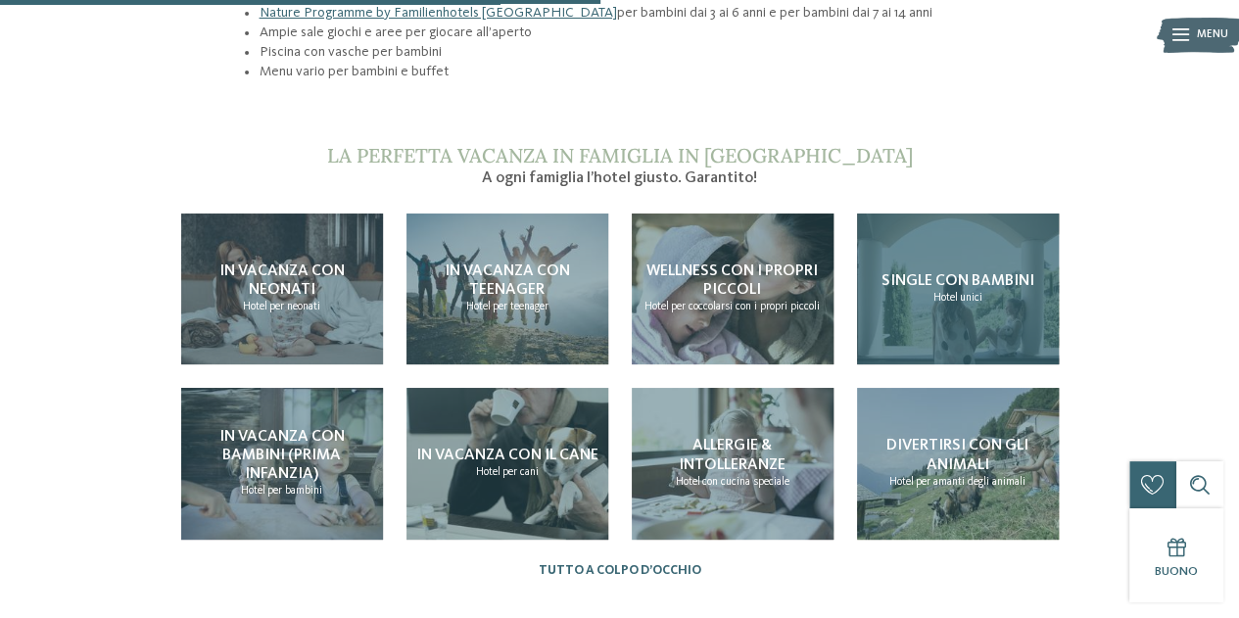 The width and height of the screenshot is (1239, 618). Describe the element at coordinates (619, 178) in the screenshot. I see `span: A ogni famiglia l’hotel giusto. Garantito!` at that location.